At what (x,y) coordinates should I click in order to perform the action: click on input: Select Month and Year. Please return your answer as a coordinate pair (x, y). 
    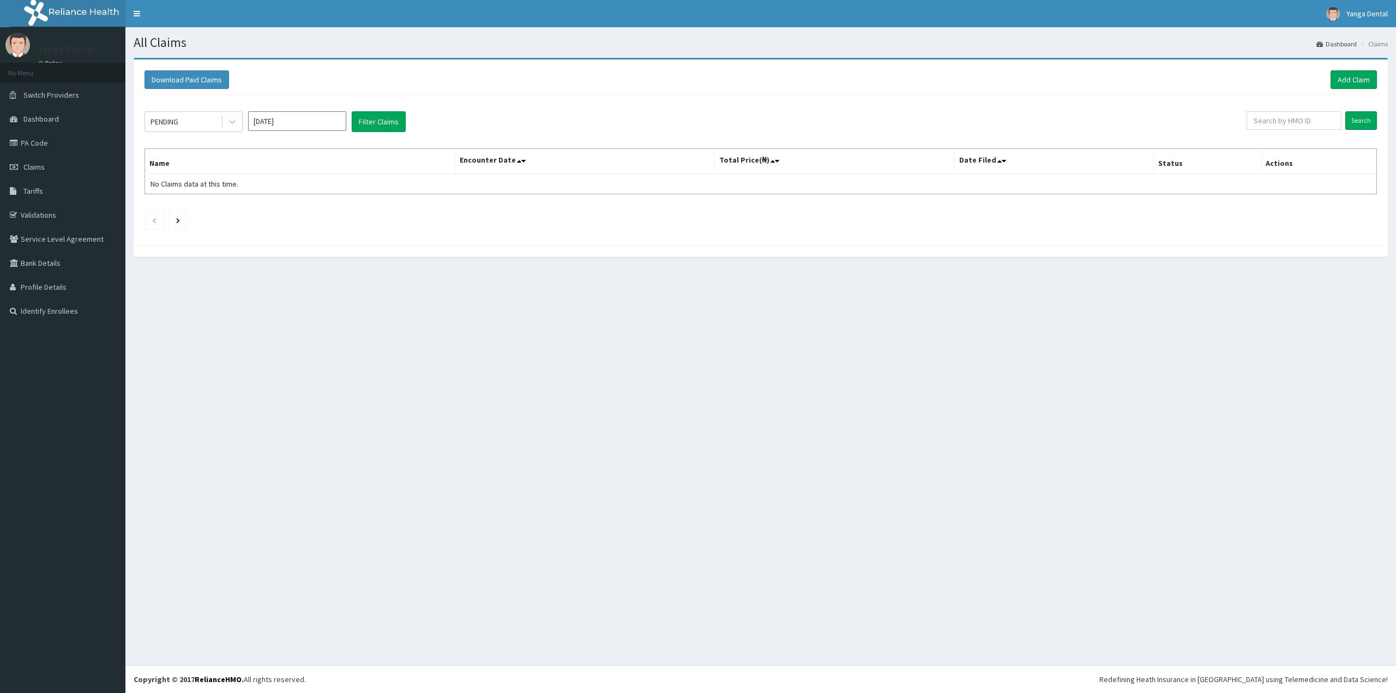
    Looking at the image, I should click on (297, 121).